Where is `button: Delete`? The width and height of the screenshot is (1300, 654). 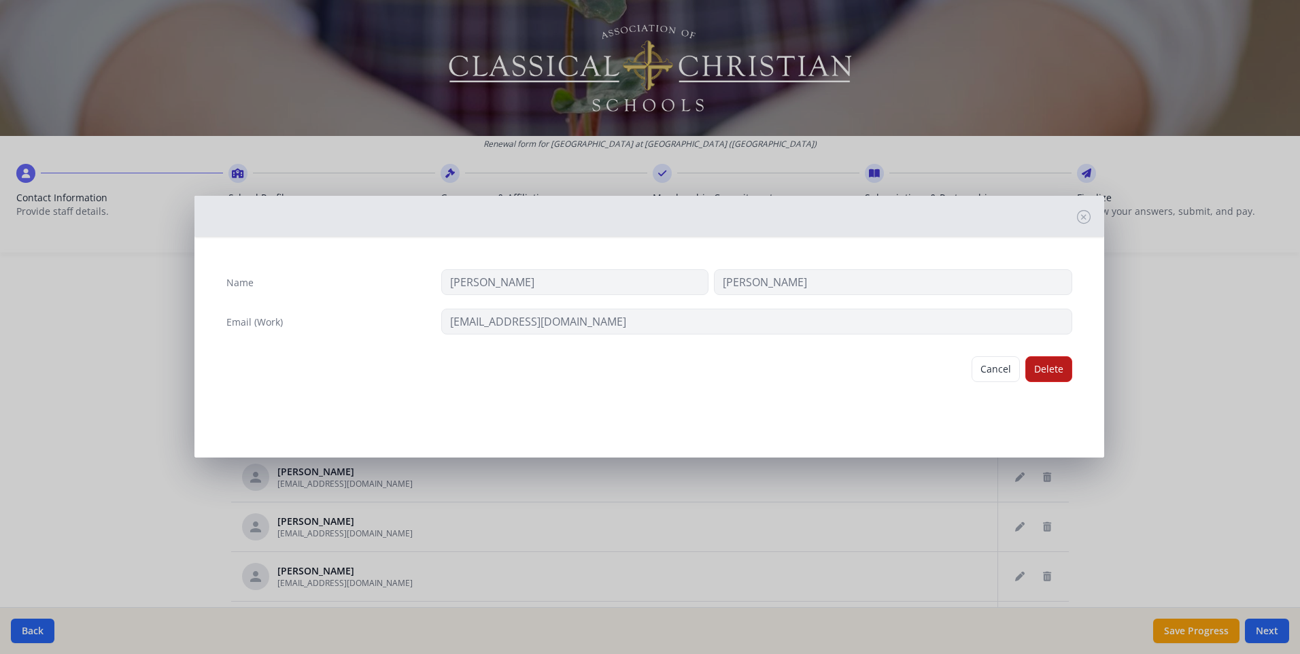
button: Delete is located at coordinates (1048, 369).